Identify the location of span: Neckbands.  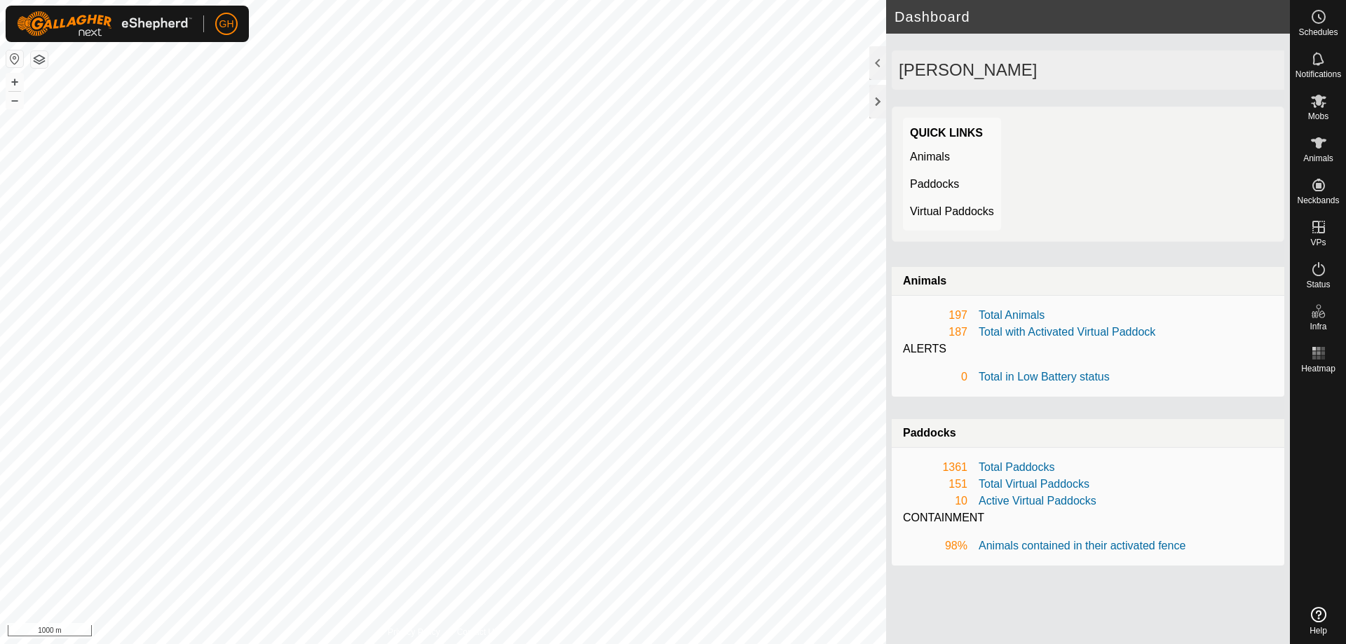
(1317, 200).